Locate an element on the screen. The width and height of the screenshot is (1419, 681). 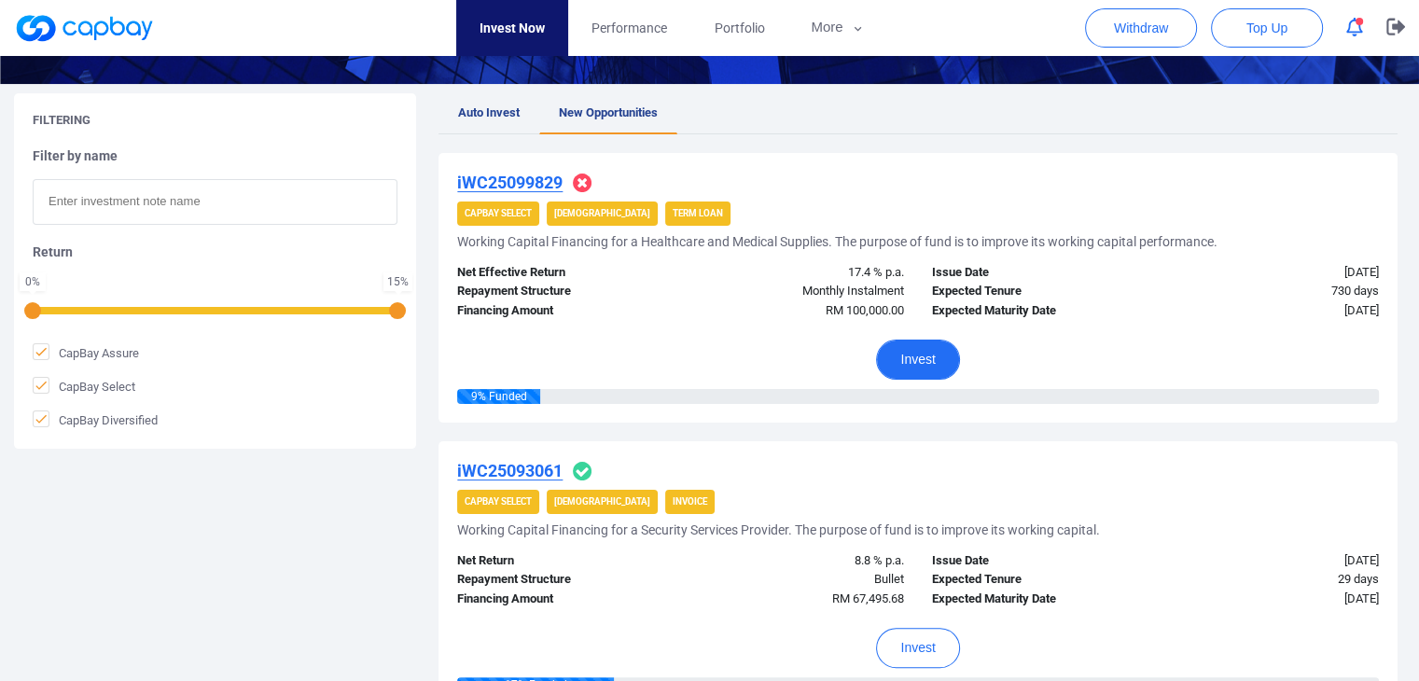
h5: Working Capital Financing for a Security Services Provider. The purpose of fund is to improve its... is located at coordinates (778, 530).